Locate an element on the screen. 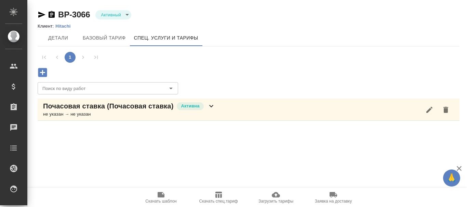 The height and width of the screenshot is (207, 467). p: Hitachi is located at coordinates (65, 26).